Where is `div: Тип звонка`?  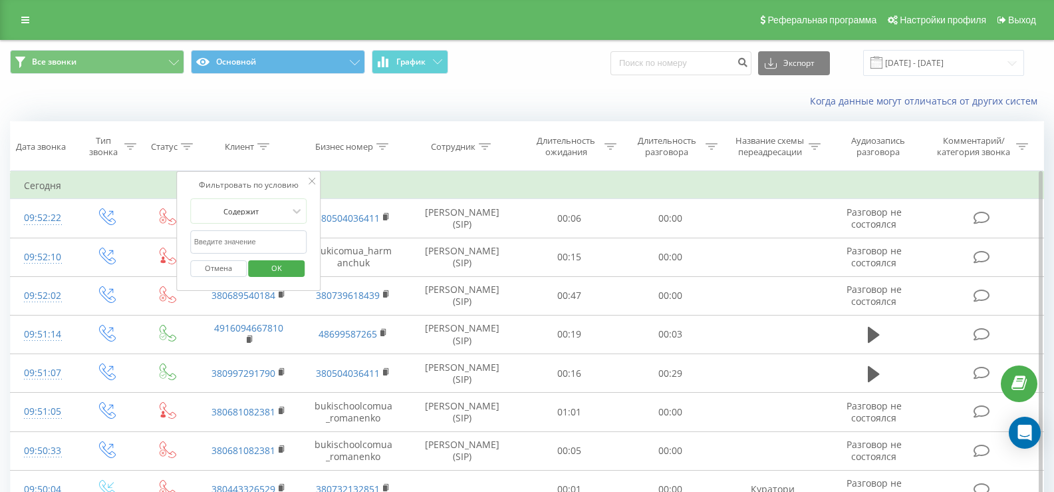
div: Тип звонка is located at coordinates (103, 146).